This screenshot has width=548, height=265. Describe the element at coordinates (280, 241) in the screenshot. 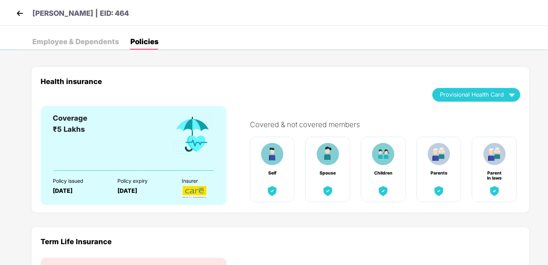

I see `div: Term Life Insurance` at that location.